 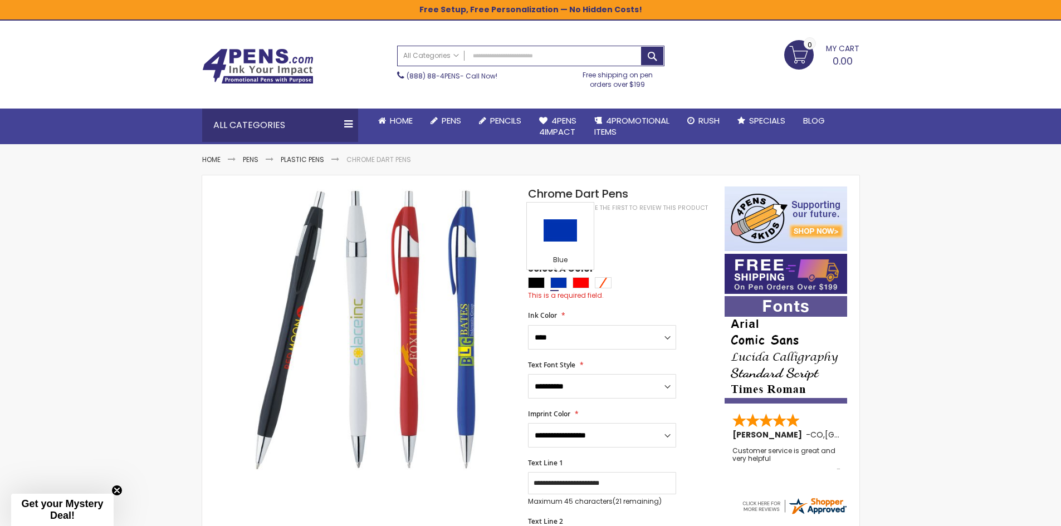 I want to click on img: 4pens 4 kids, so click(x=786, y=219).